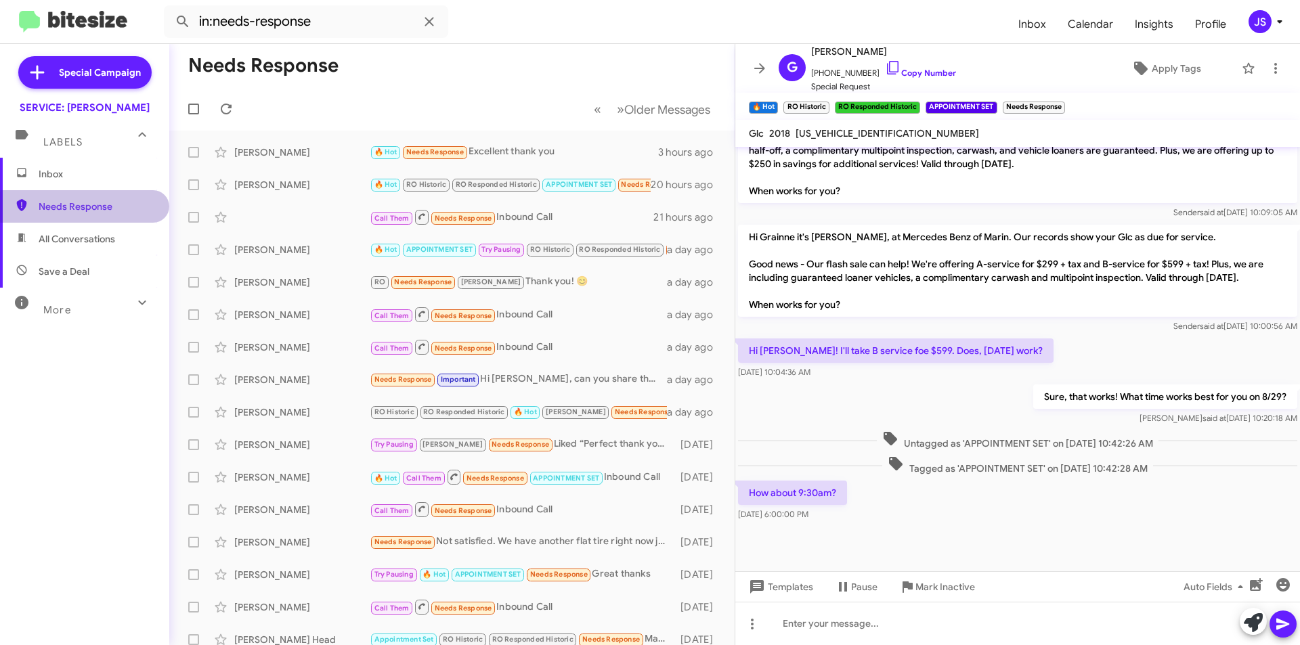 The width and height of the screenshot is (1300, 645). What do you see at coordinates (514, 152) in the screenshot?
I see `div: Excellent thank you` at bounding box center [514, 152].